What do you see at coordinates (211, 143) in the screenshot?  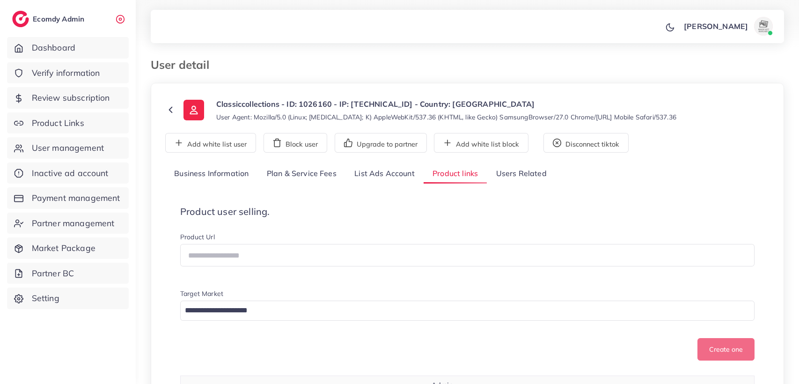 I see `button: Add white list user` at bounding box center [211, 143].